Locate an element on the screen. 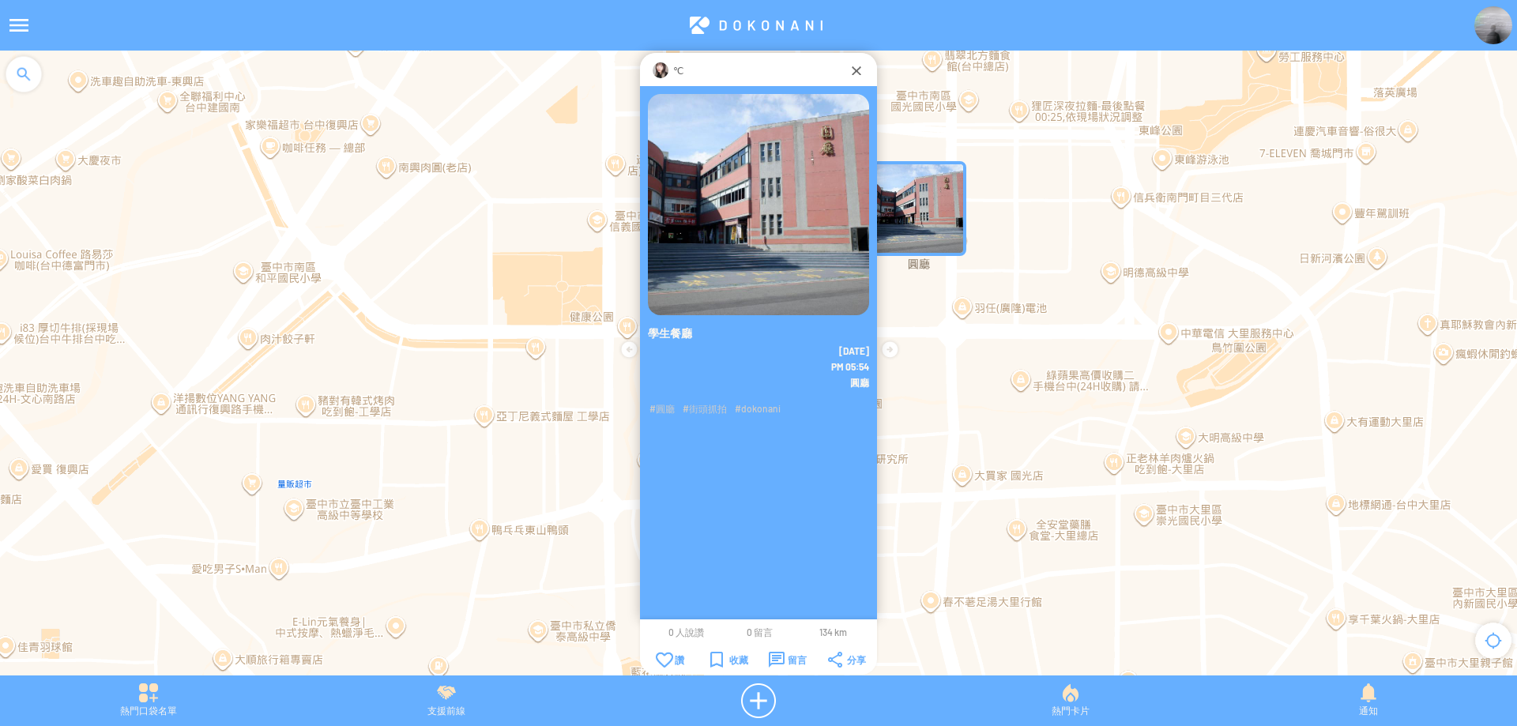 The height and width of the screenshot is (726, 1517). div: JkylRnQ9evcMapIcon is located at coordinates (919, 209).